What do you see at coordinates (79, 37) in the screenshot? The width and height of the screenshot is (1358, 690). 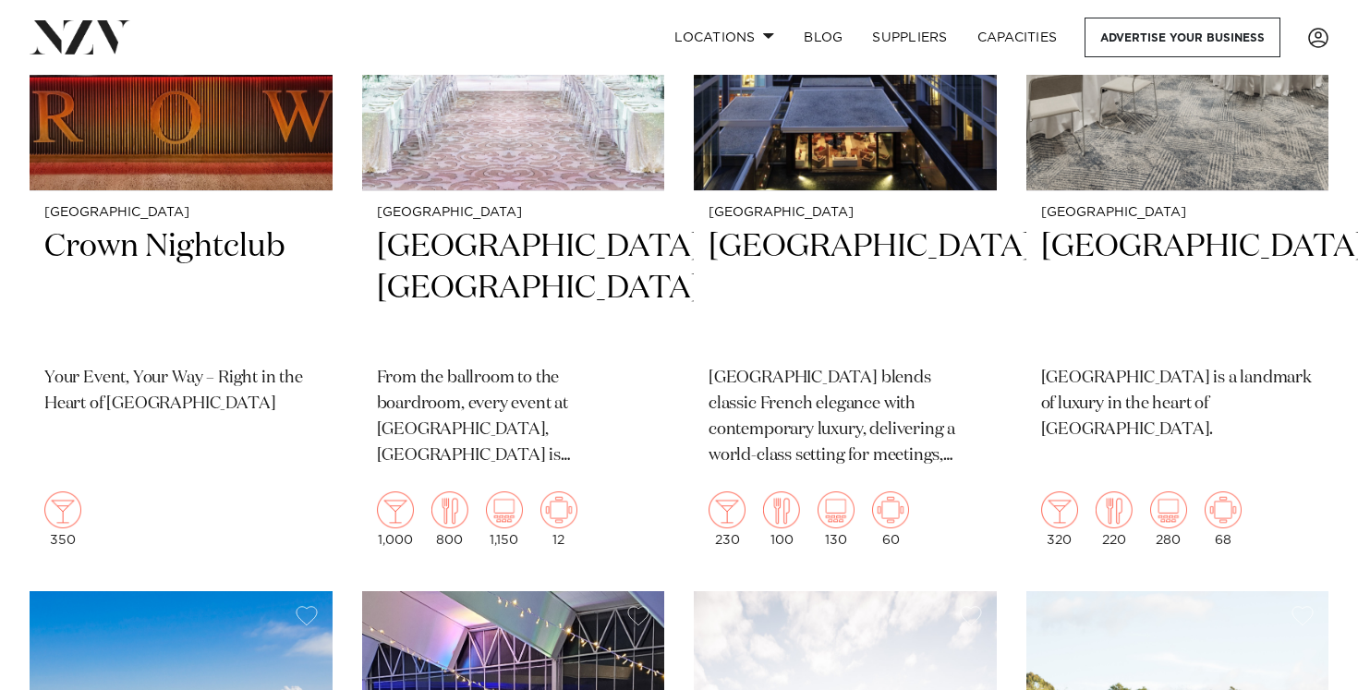 I see `img: nzv-logo.png` at bounding box center [79, 37].